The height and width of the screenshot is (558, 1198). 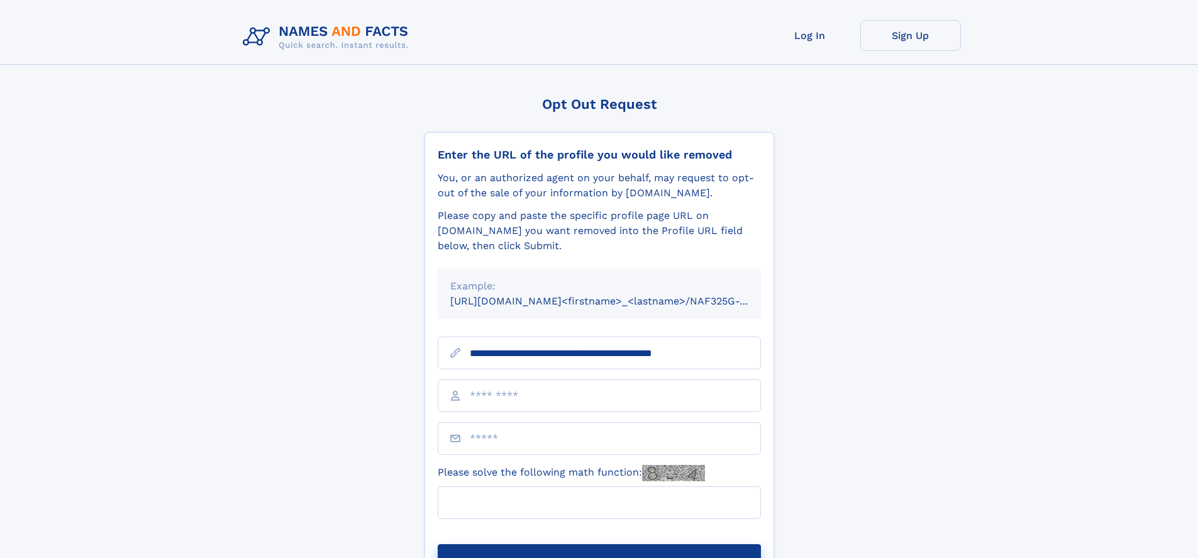 What do you see at coordinates (911, 35) in the screenshot?
I see `a: Sign Up` at bounding box center [911, 35].